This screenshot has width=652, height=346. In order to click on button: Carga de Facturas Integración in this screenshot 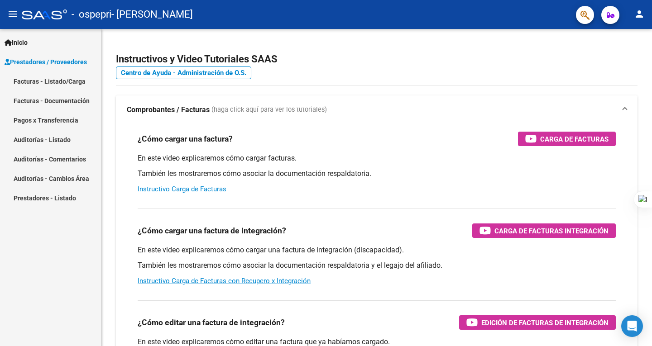, I will do `click(543, 231)`.